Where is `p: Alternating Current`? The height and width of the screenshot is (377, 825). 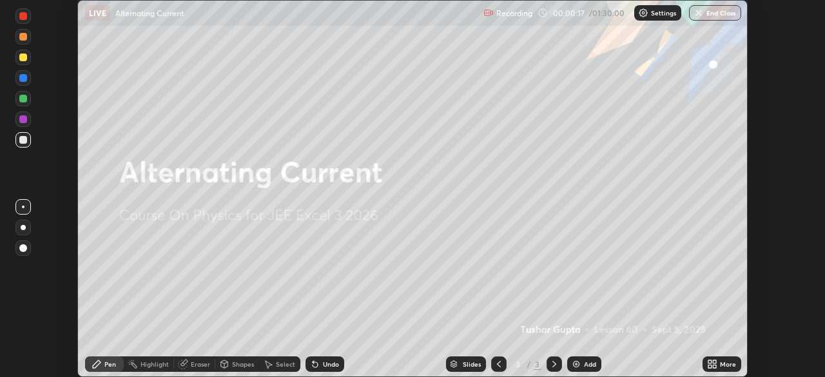 p: Alternating Current is located at coordinates (150, 13).